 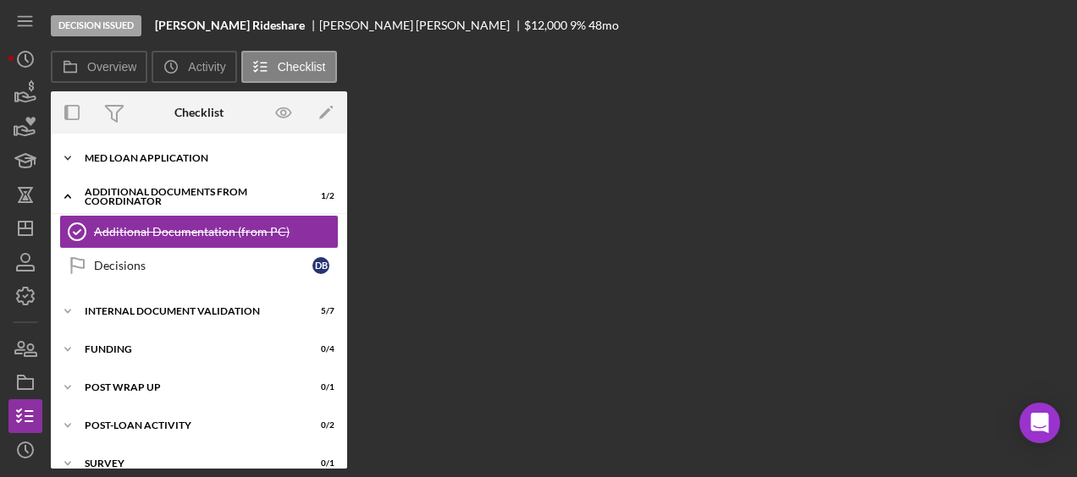 What do you see at coordinates (188, 388) in the screenshot?
I see `div: Post Wrap Up` at bounding box center [188, 388].